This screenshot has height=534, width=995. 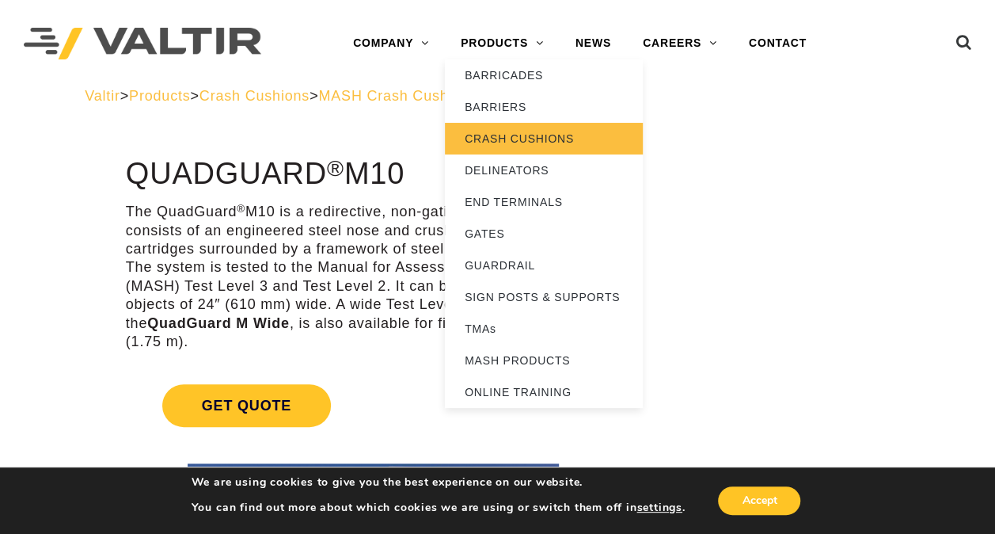 I want to click on a: ONLINE TRAINING, so click(x=544, y=392).